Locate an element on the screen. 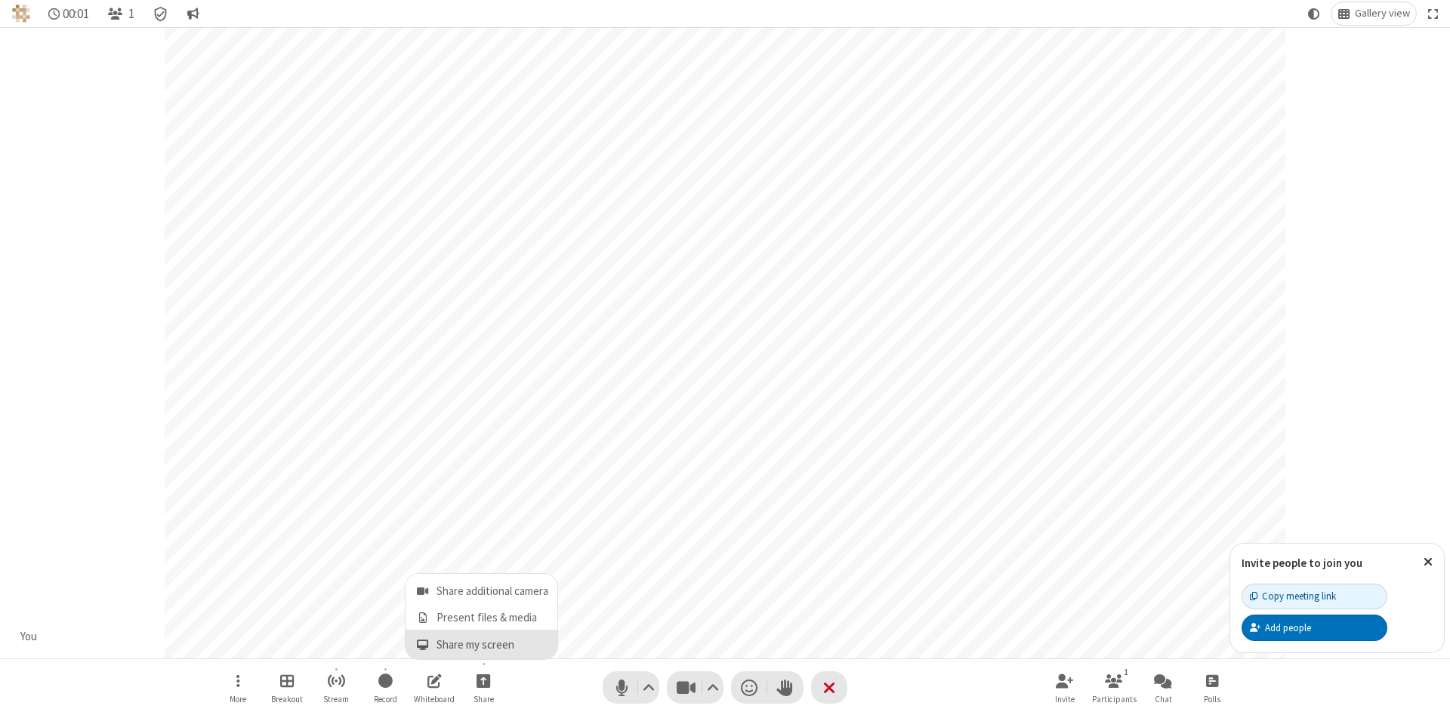 The image size is (1450, 715). button: Stop video (Alt+V) is located at coordinates (695, 687).